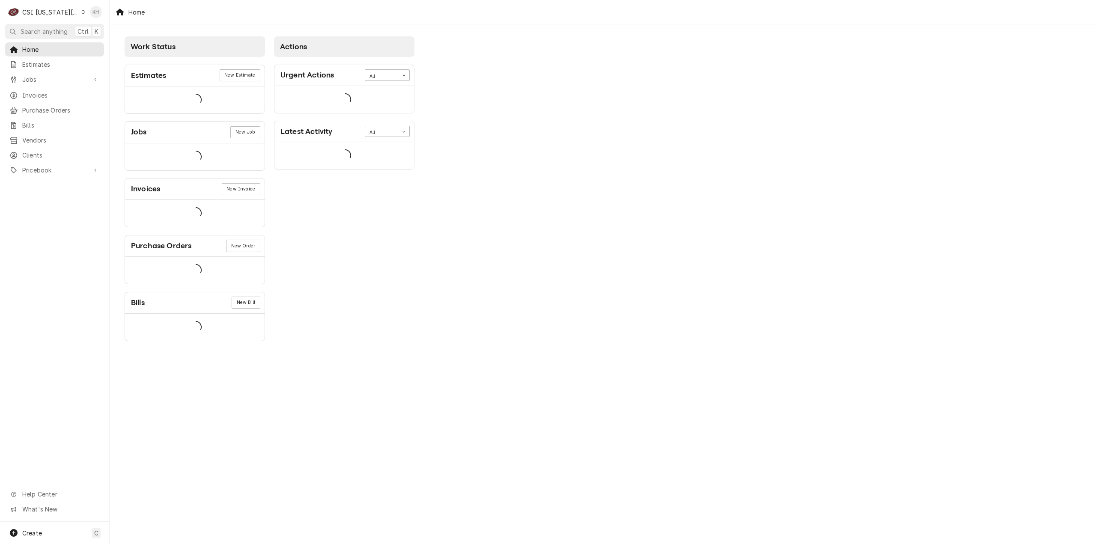 This screenshot has width=1096, height=544. Describe the element at coordinates (54, 494) in the screenshot. I see `a: Go to Help Center` at that location.